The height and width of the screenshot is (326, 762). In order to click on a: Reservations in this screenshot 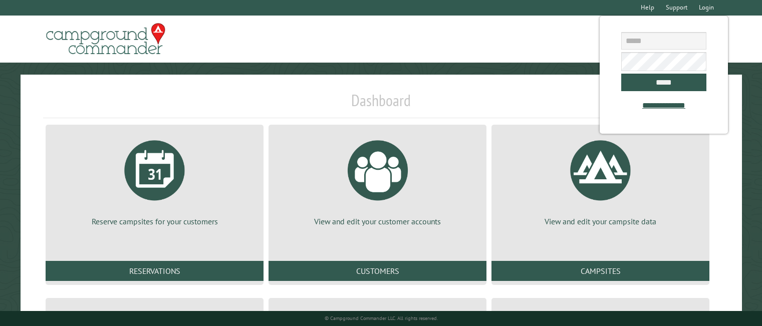, I will do `click(154, 271)`.